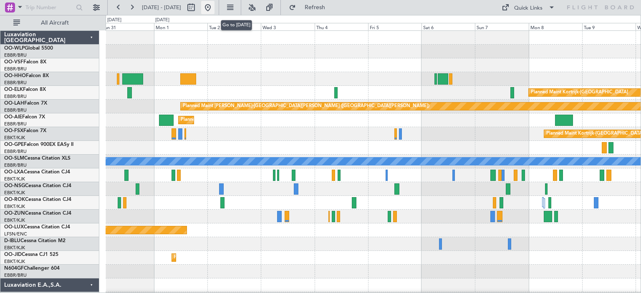  Describe the element at coordinates (234, 27) in the screenshot. I see `div: Tue 2` at that location.